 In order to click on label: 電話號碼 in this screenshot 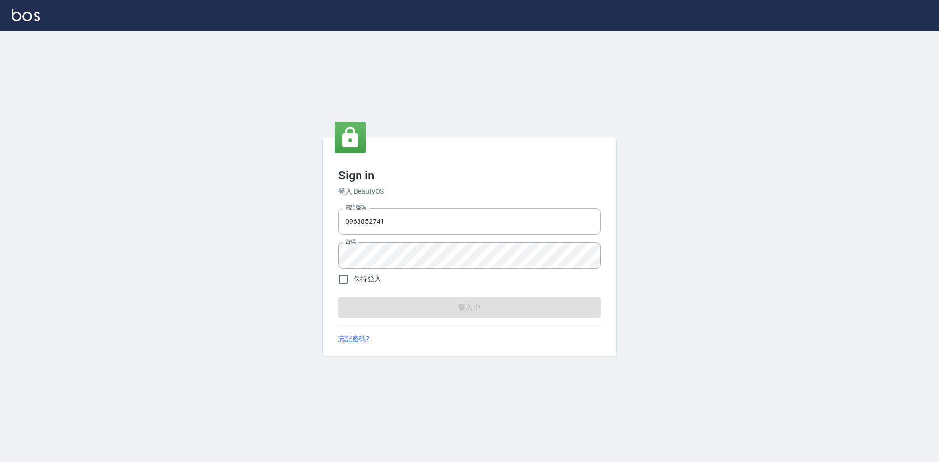, I will do `click(356, 207)`.